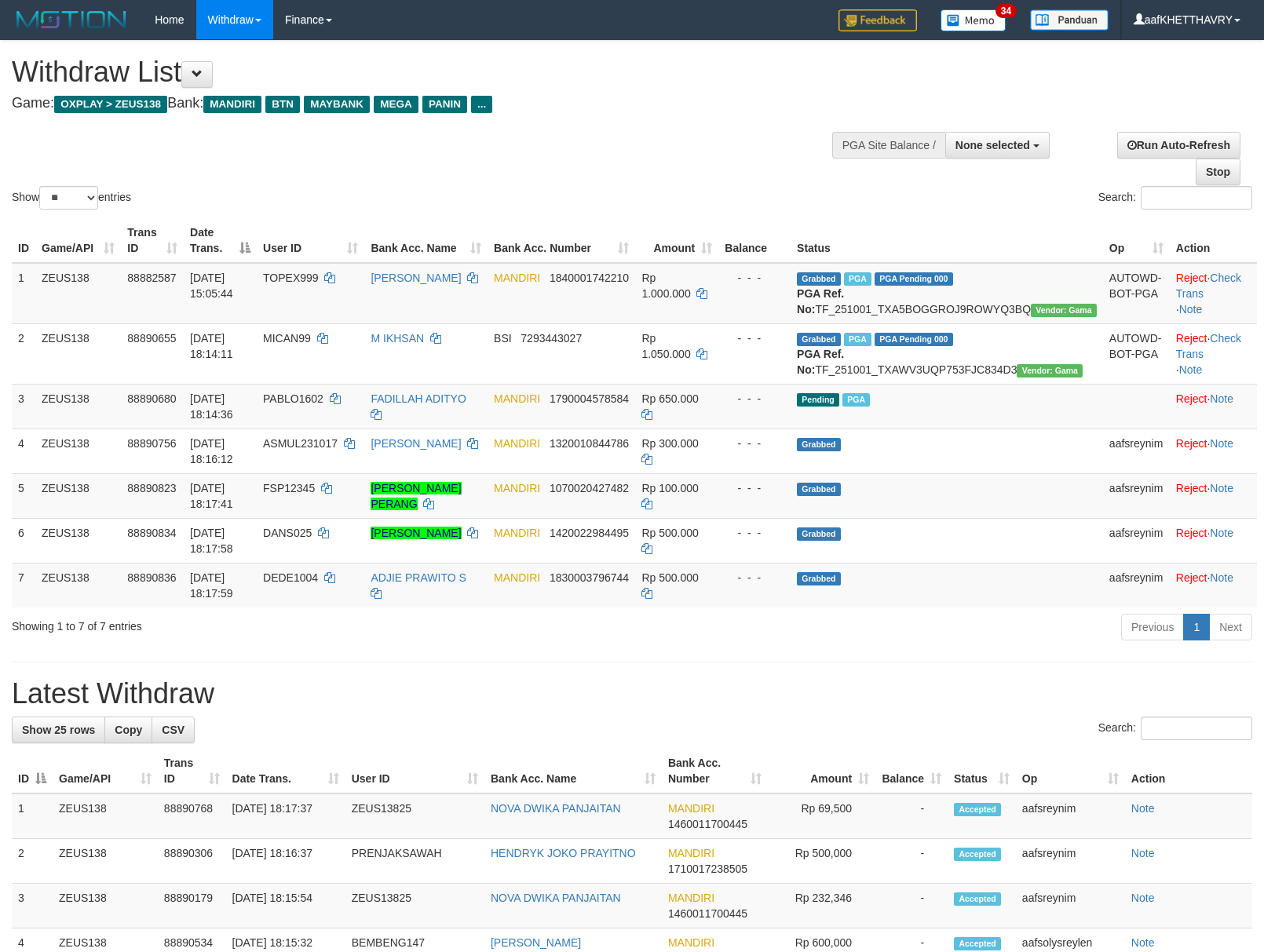 The image size is (1264, 952). I want to click on span: PABLO1602, so click(293, 398).